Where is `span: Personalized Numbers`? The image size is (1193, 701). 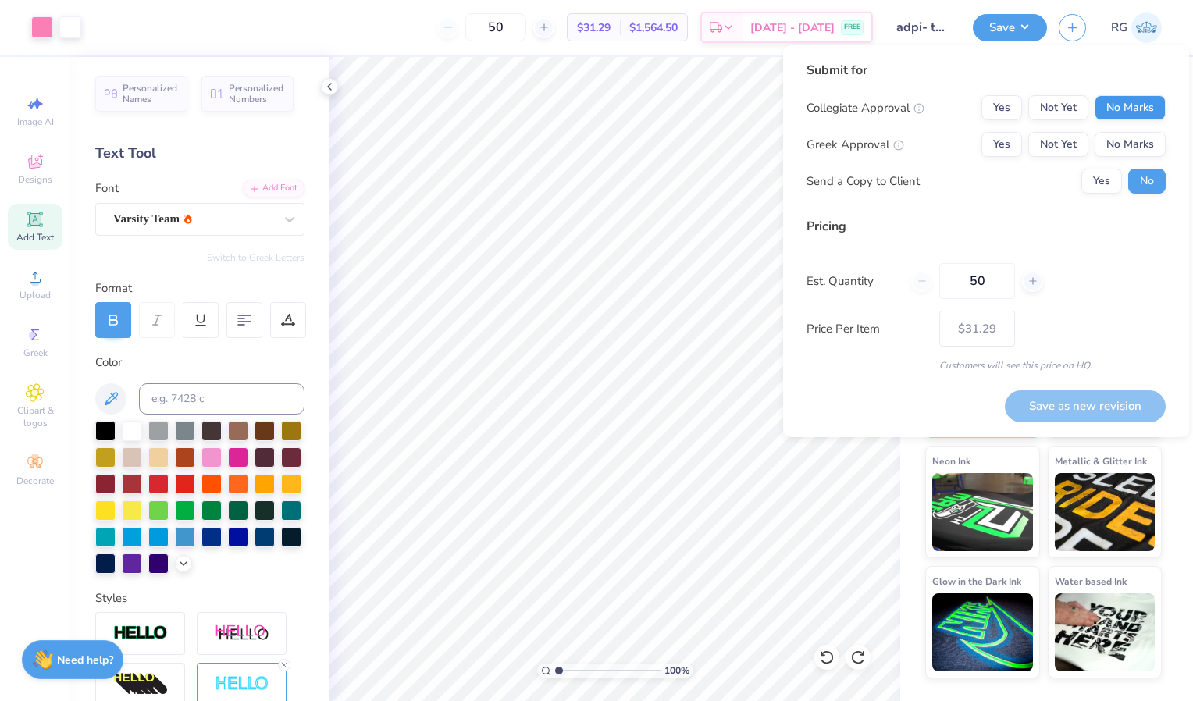
span: Personalized Numbers is located at coordinates (256, 94).